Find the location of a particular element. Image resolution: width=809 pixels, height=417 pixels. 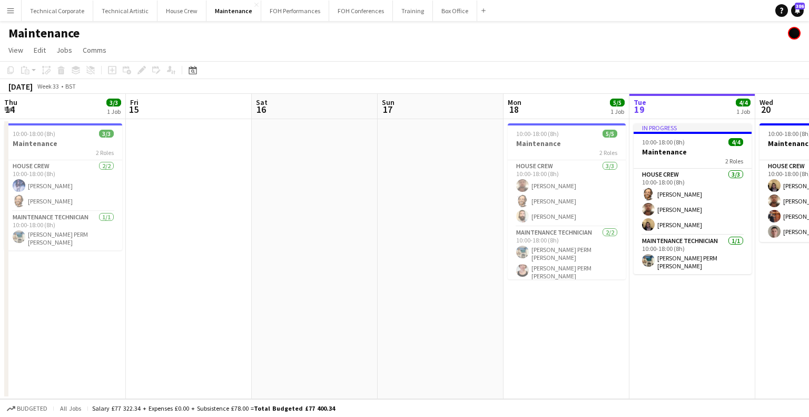

span: Edit is located at coordinates (40, 50).